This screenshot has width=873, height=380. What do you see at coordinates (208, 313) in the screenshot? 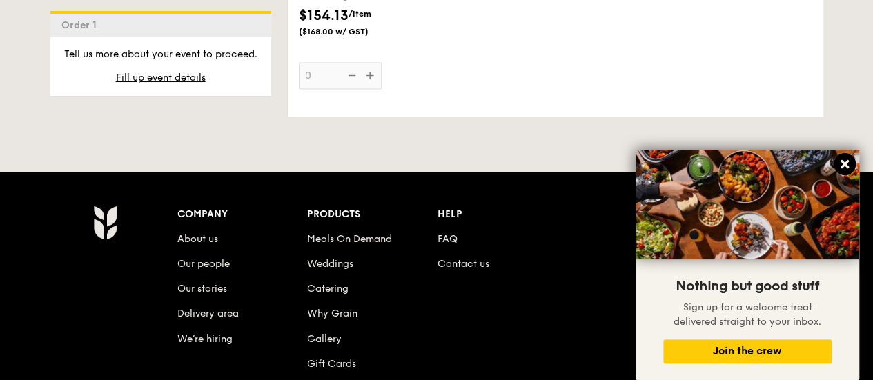
I see `a: Delivery area` at bounding box center [208, 313].